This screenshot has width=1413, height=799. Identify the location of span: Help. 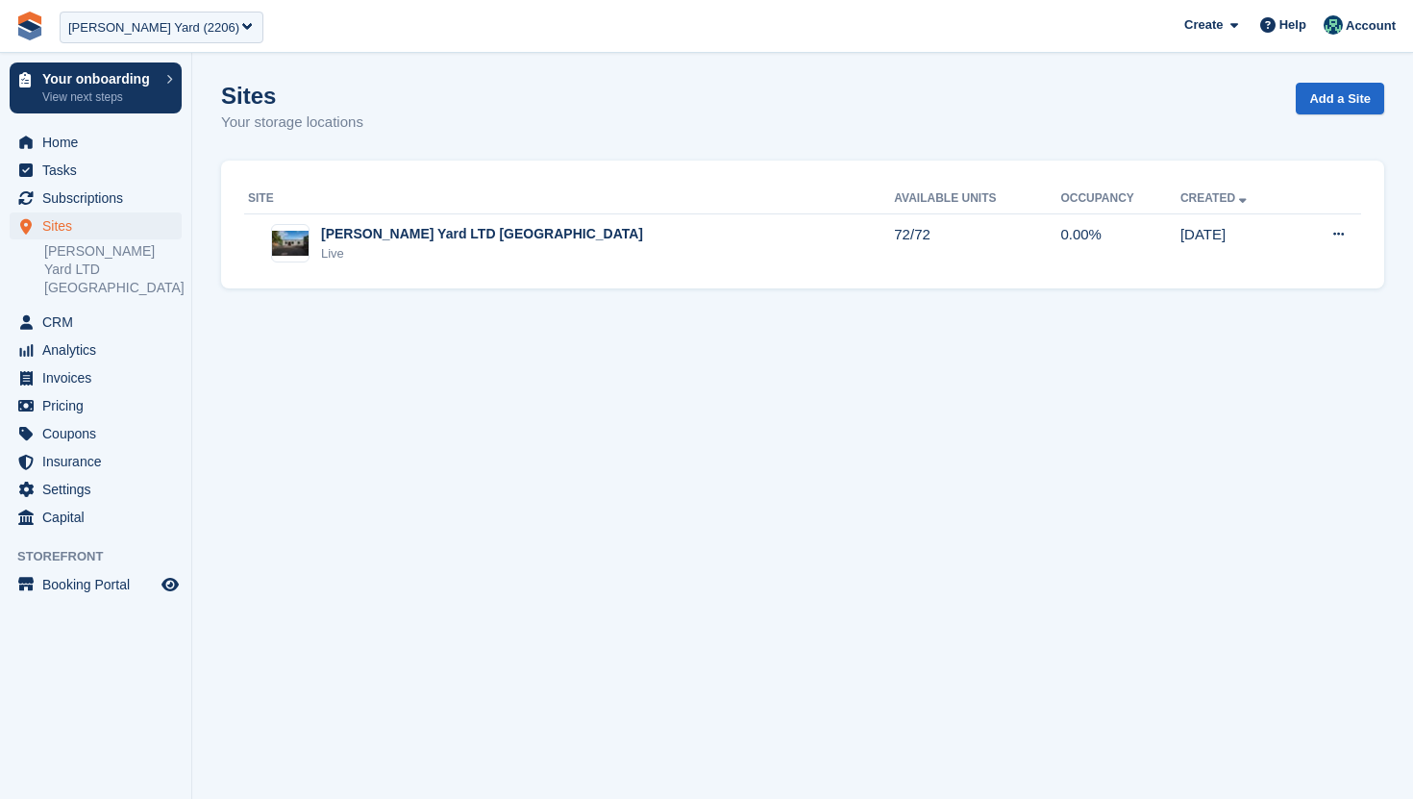
(1293, 25).